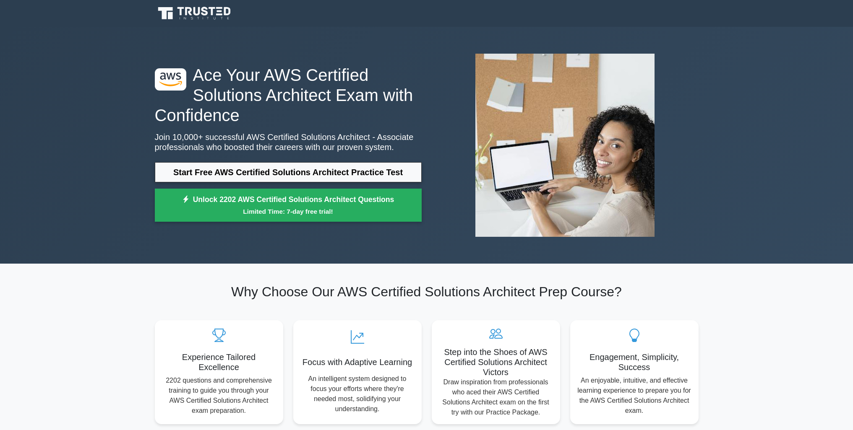 The image size is (853, 430). What do you see at coordinates (288, 172) in the screenshot?
I see `a: Start Free AWS Certified Solutions Architect Practice Test` at bounding box center [288, 172].